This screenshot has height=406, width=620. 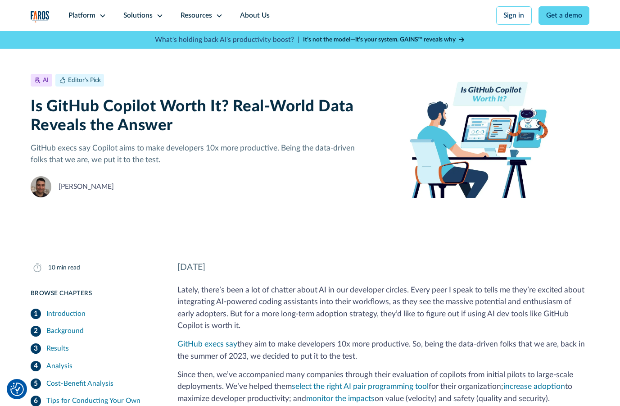 What do you see at coordinates (45, 80) in the screenshot?
I see `div: AI` at bounding box center [45, 80].